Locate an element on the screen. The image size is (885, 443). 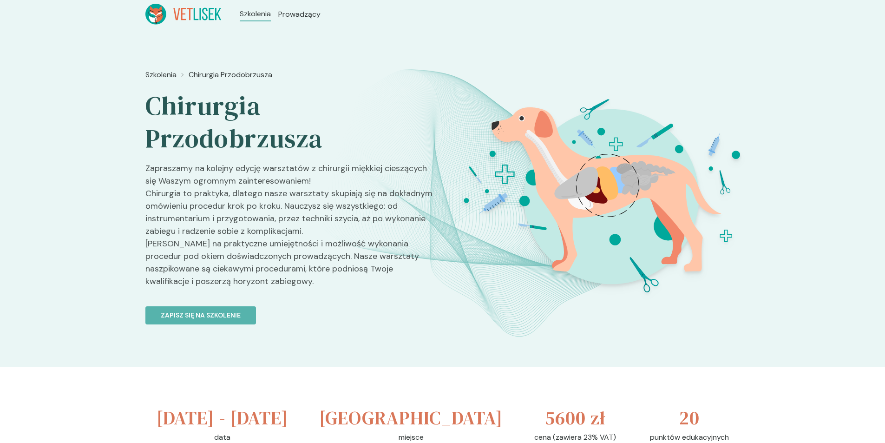
img: ZpbG9h5LeNNTxNnG_ChiruJB_BT.svg is located at coordinates (606, 189).